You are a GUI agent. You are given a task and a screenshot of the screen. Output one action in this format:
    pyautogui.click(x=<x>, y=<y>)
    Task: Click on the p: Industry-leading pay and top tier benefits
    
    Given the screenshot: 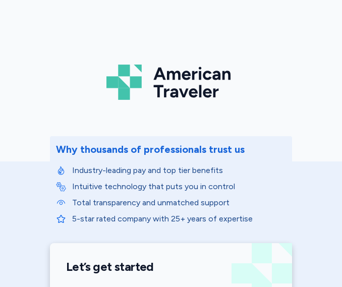 What is the action you would take?
    pyautogui.click(x=179, y=170)
    